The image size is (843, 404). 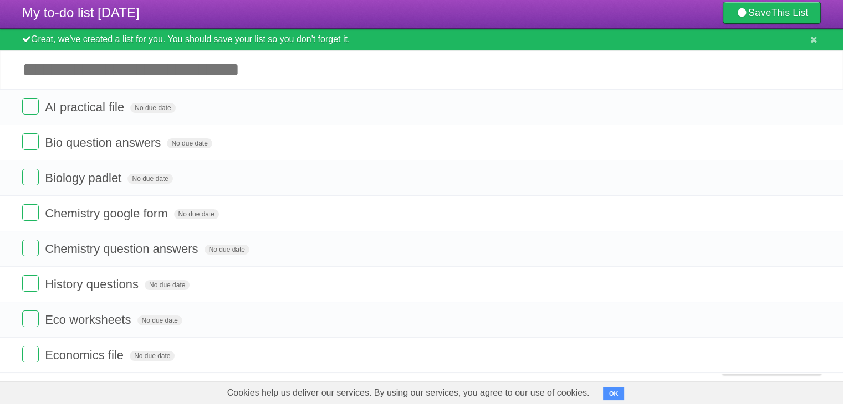 I want to click on span: Chemistry google form, so click(x=107, y=213).